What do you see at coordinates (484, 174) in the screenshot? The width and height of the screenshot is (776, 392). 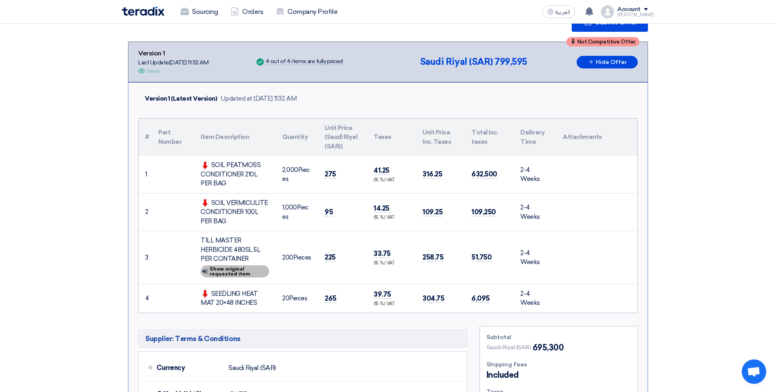 I see `span: 632,500` at bounding box center [484, 174].